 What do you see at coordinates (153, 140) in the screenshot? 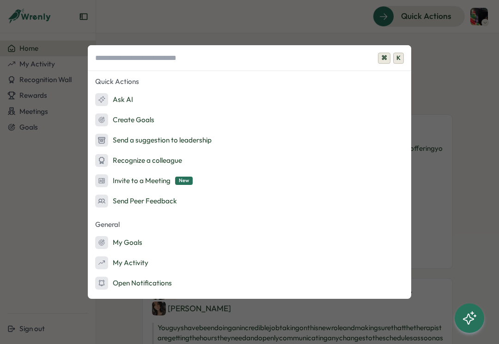
I see `div: Send a suggestion to leadership` at bounding box center [153, 140].